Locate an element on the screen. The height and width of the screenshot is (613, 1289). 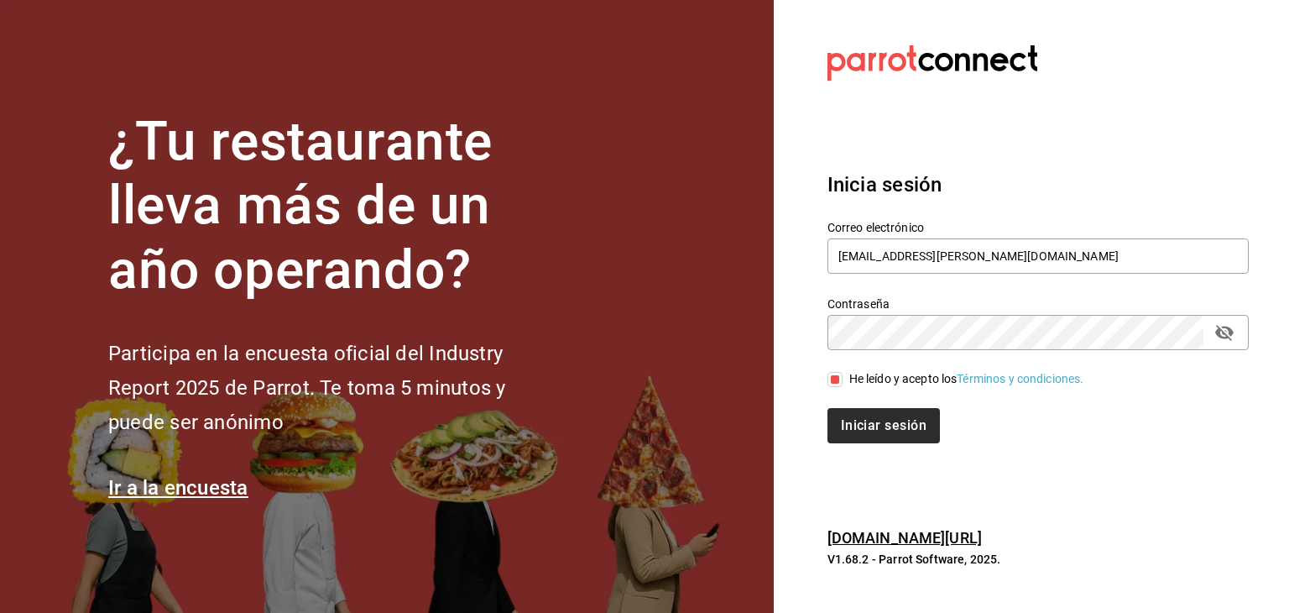
label: Correo electrónico is located at coordinates (1038, 227).